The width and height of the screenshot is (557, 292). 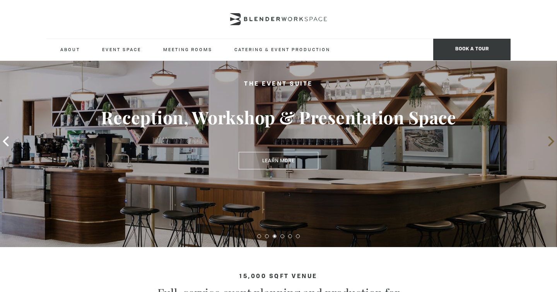 I want to click on a: Meeting Rooms, so click(x=188, y=49).